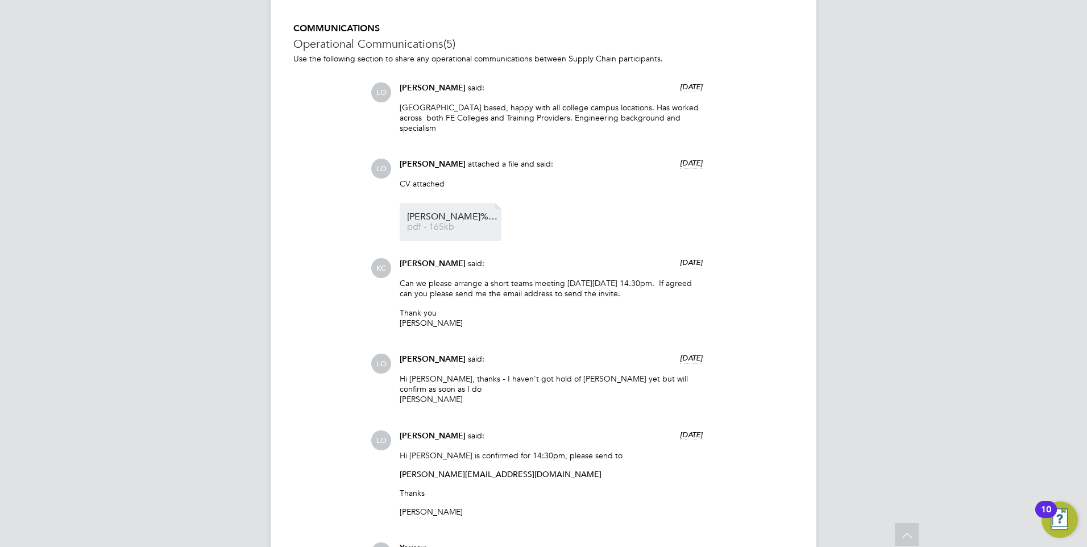 Image resolution: width=1087 pixels, height=547 pixels. I want to click on span: attached a file and said:, so click(510, 164).